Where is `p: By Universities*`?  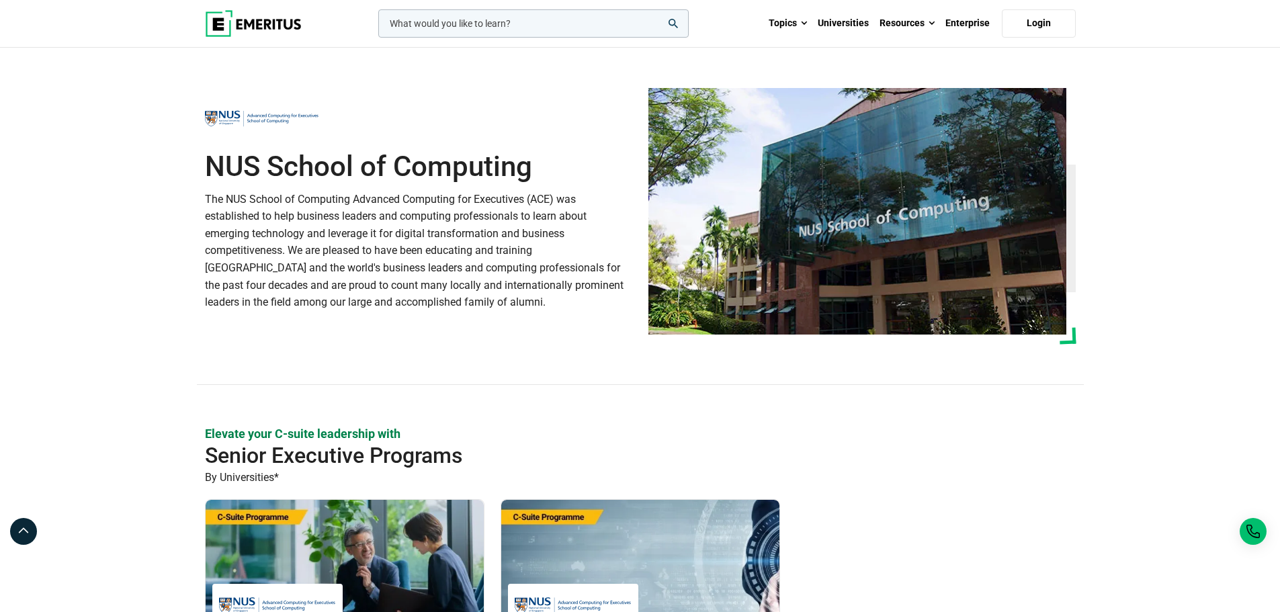 p: By Universities* is located at coordinates (641, 478).